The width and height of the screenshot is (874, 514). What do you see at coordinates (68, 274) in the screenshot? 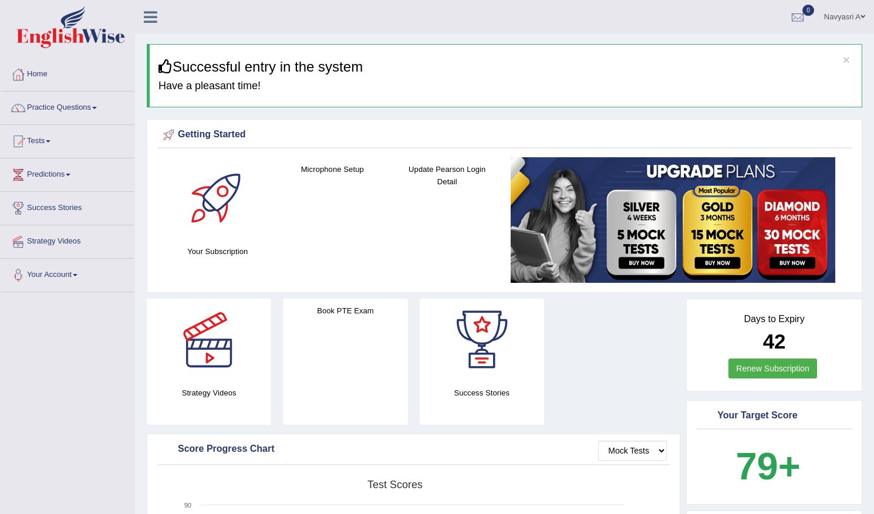
I see `a: Your Account` at bounding box center [68, 274].